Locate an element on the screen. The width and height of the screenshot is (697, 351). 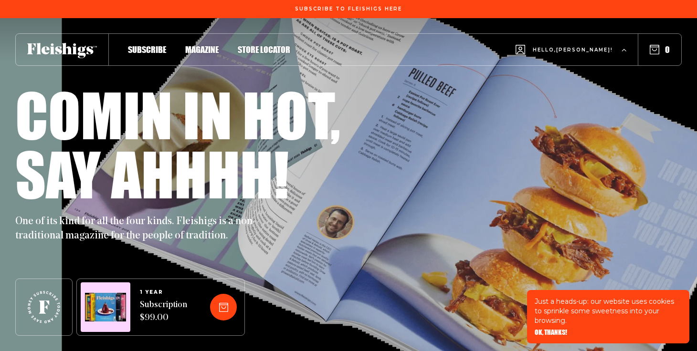
p: Just a heads-up: our website uses cookies to sprinkle some sweetness into your browsing. is located at coordinates (608, 311).